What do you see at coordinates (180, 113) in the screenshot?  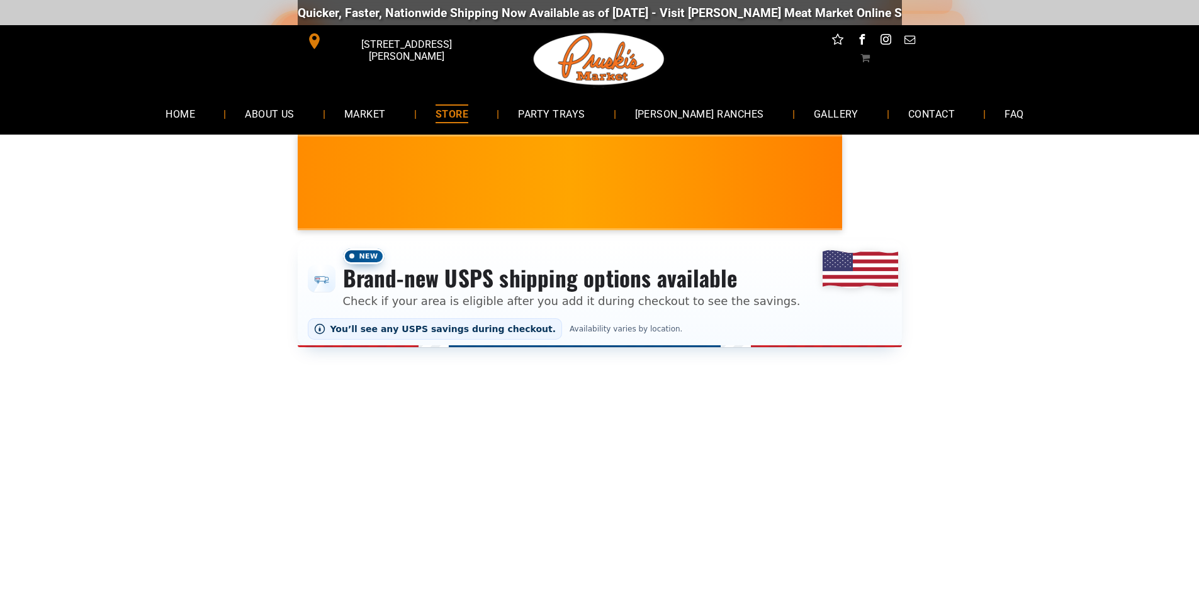 I see `a: HOME` at bounding box center [180, 113].